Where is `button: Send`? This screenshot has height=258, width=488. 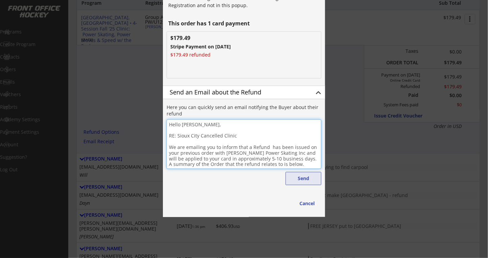 button: Send is located at coordinates (304, 178).